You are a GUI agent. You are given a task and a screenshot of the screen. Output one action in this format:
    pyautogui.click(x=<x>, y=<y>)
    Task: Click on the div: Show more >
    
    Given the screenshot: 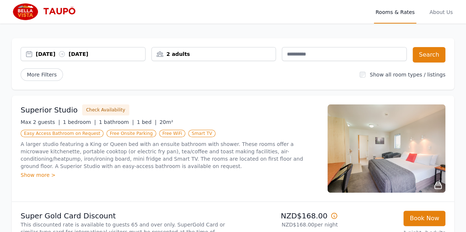 What is the action you would take?
    pyautogui.click(x=169, y=175)
    